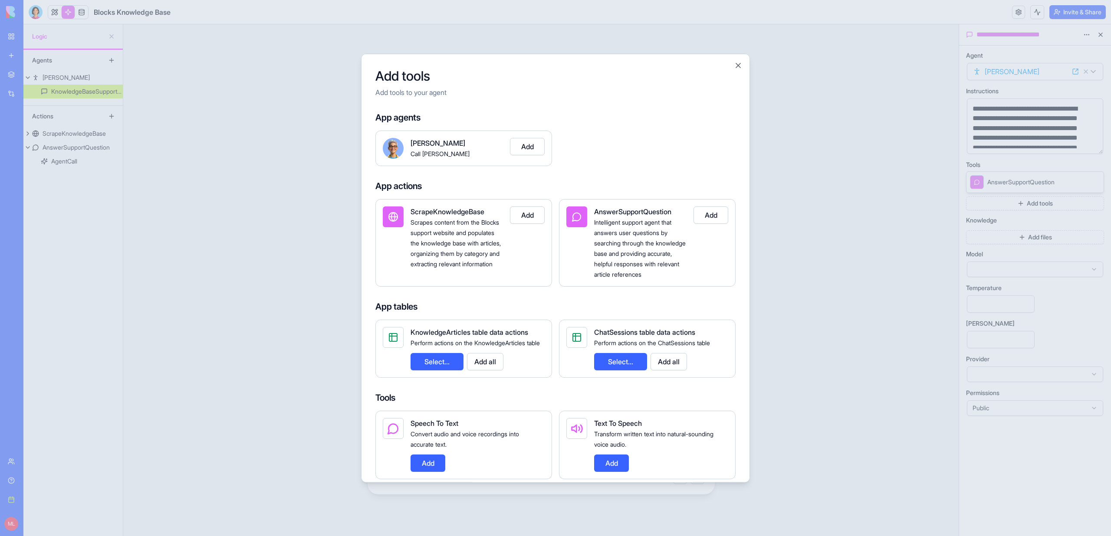  What do you see at coordinates (640, 248) in the screenshot?
I see `span: Intelligent support agent that answers user questions by searching through the knowledge base and...` at bounding box center [640, 248].